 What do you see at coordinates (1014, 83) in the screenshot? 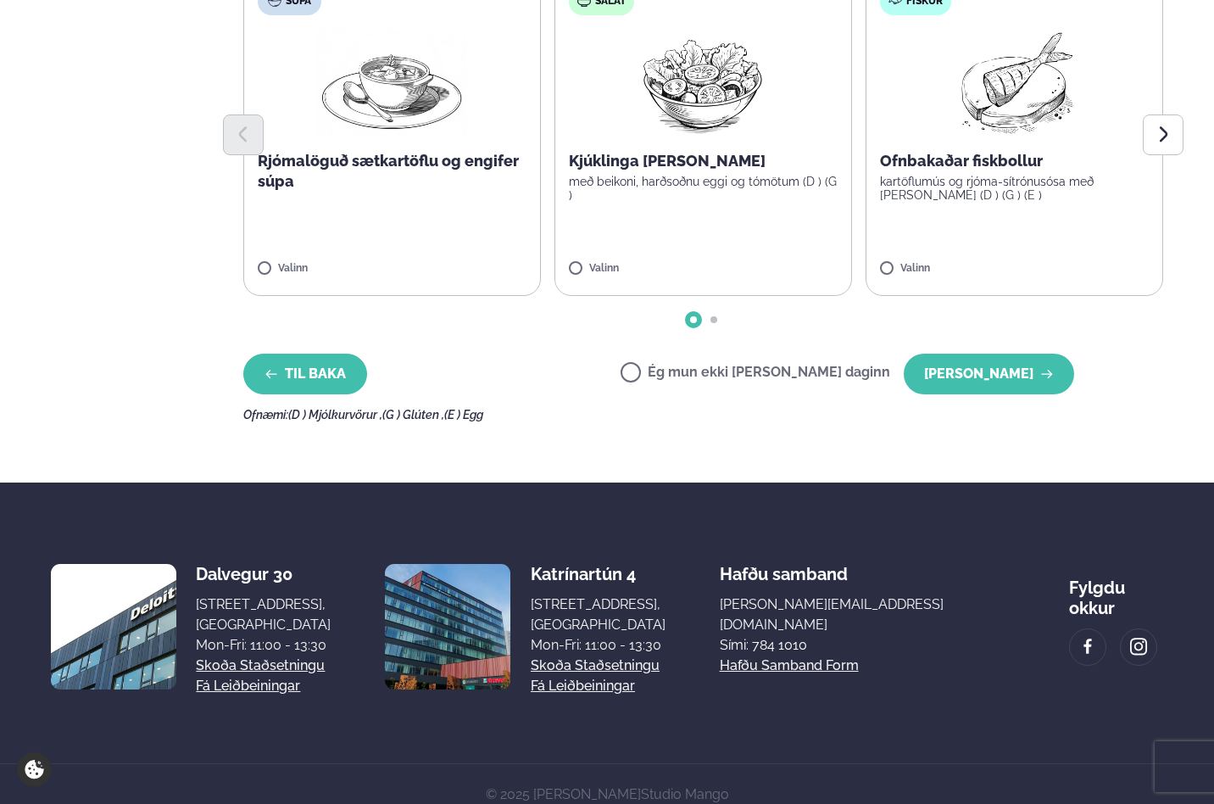
I see `img: Fish.png` at bounding box center [1014, 83].